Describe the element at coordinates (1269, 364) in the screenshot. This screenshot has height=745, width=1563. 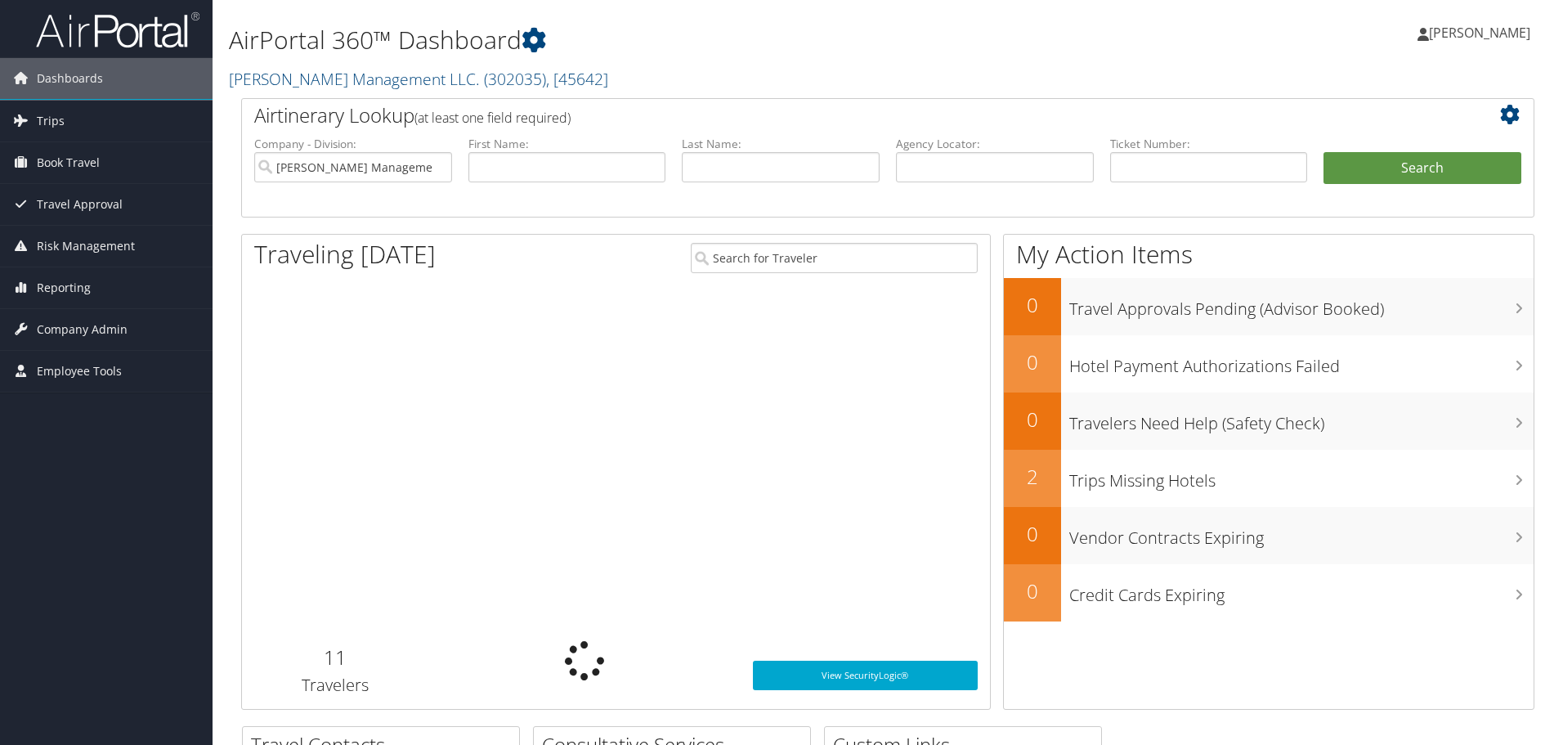
I see `a: 0Hotel Payment Authorizations Failed` at that location.